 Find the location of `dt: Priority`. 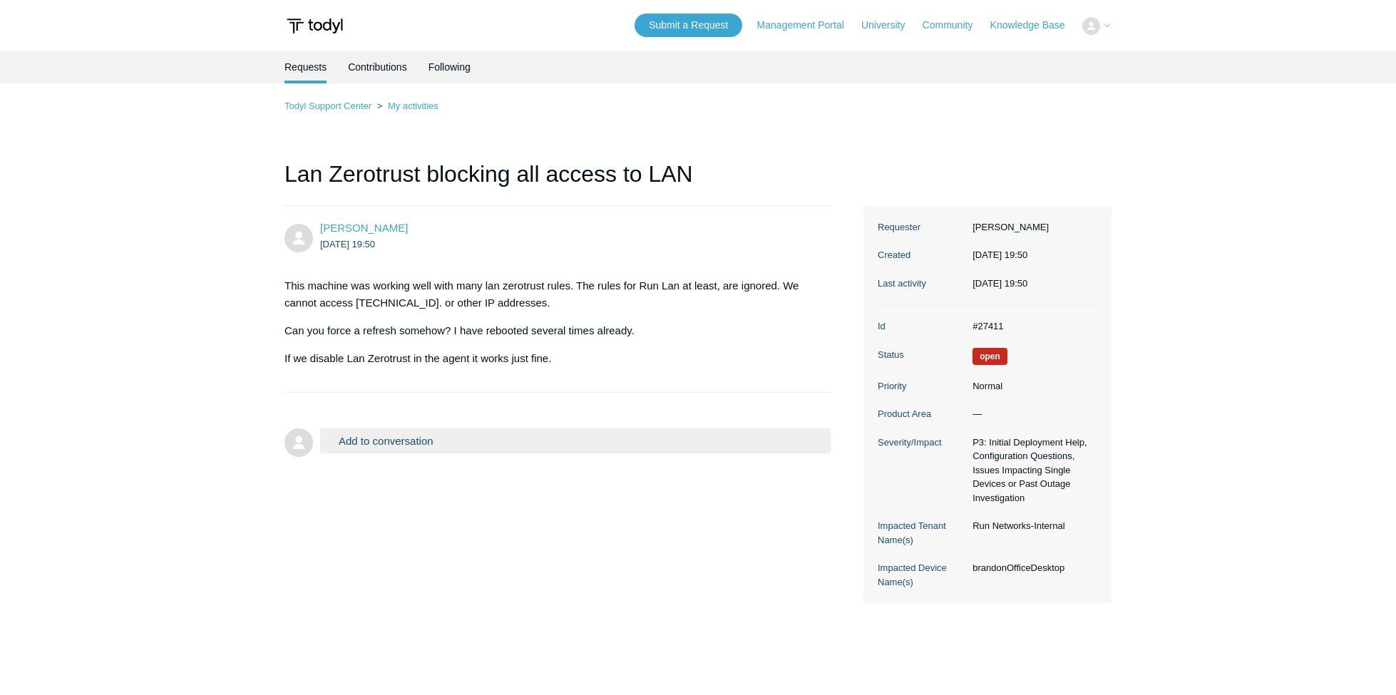

dt: Priority is located at coordinates (921, 386).